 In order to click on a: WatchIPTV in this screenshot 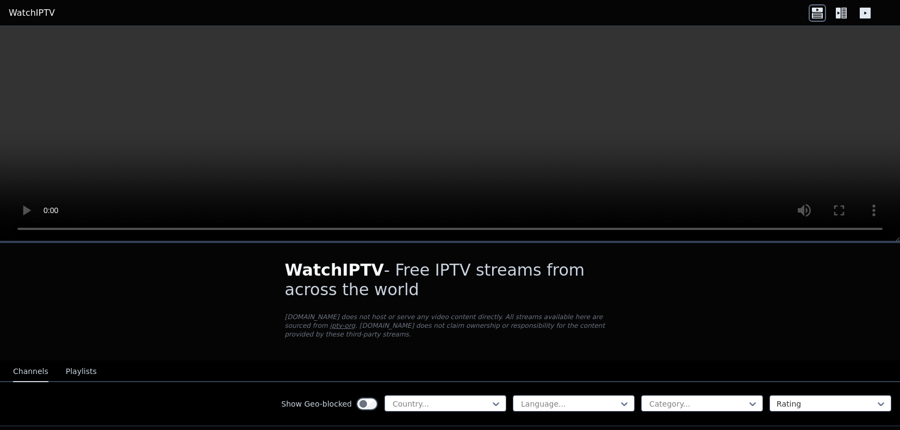, I will do `click(32, 13)`.